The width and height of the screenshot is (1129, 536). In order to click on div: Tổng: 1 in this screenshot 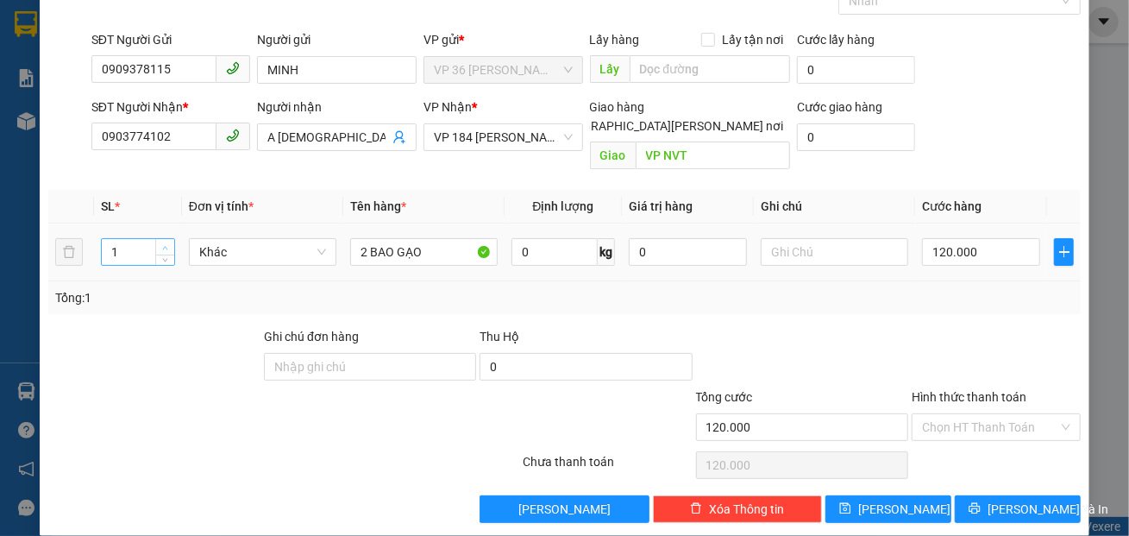, I will do `click(246, 298)`.